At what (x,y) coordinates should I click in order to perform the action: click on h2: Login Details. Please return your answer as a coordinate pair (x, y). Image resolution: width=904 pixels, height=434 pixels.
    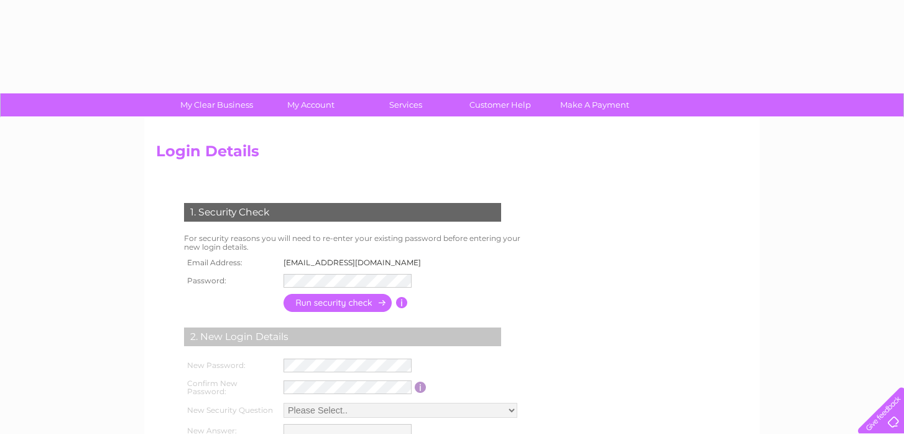
    Looking at the image, I should click on (452, 154).